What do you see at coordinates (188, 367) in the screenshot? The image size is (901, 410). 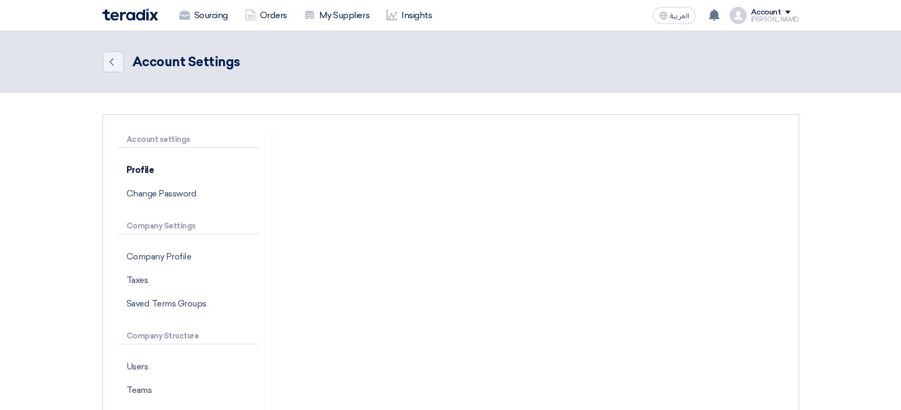 I see `p: Users` at bounding box center [188, 367].